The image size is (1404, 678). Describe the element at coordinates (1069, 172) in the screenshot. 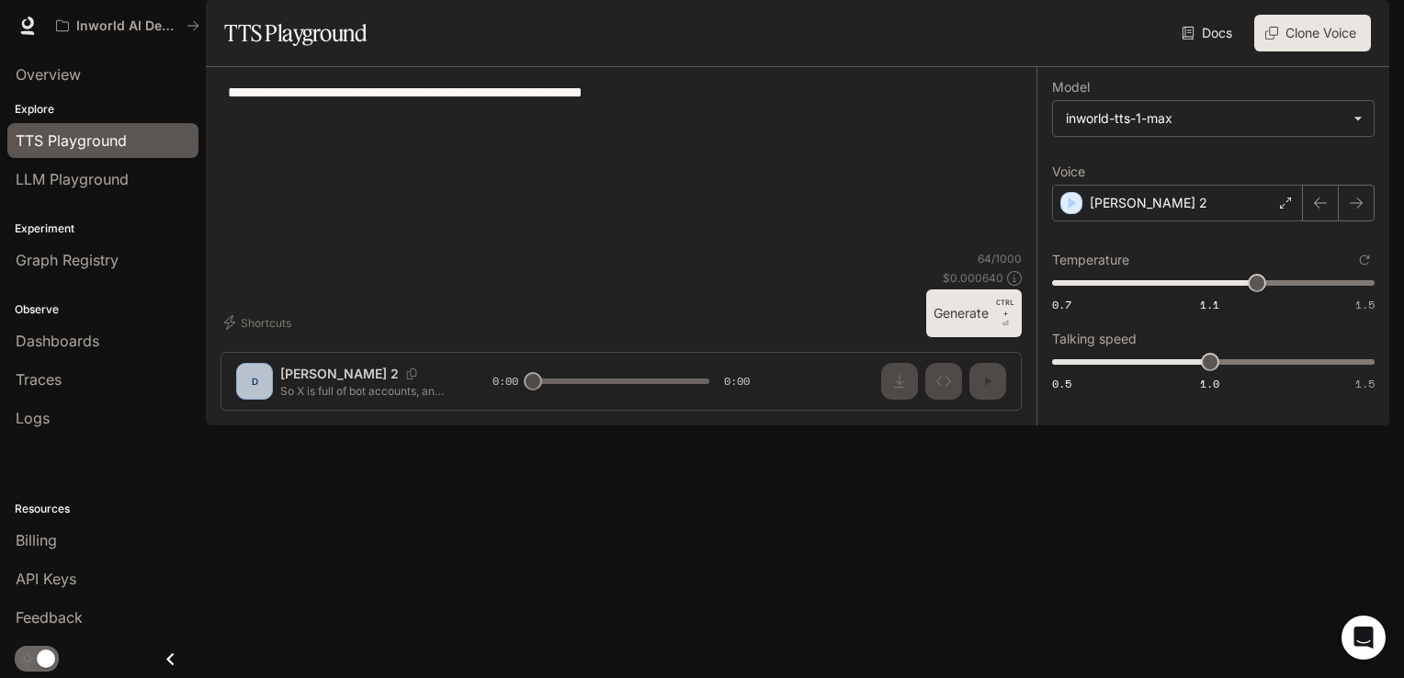

I see `p: Voice` at that location.